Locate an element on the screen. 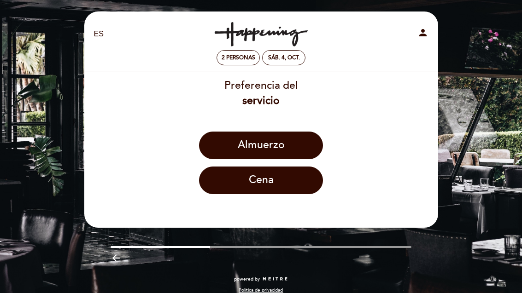 The image size is (522, 293). i: arrow_backward is located at coordinates (116, 258).